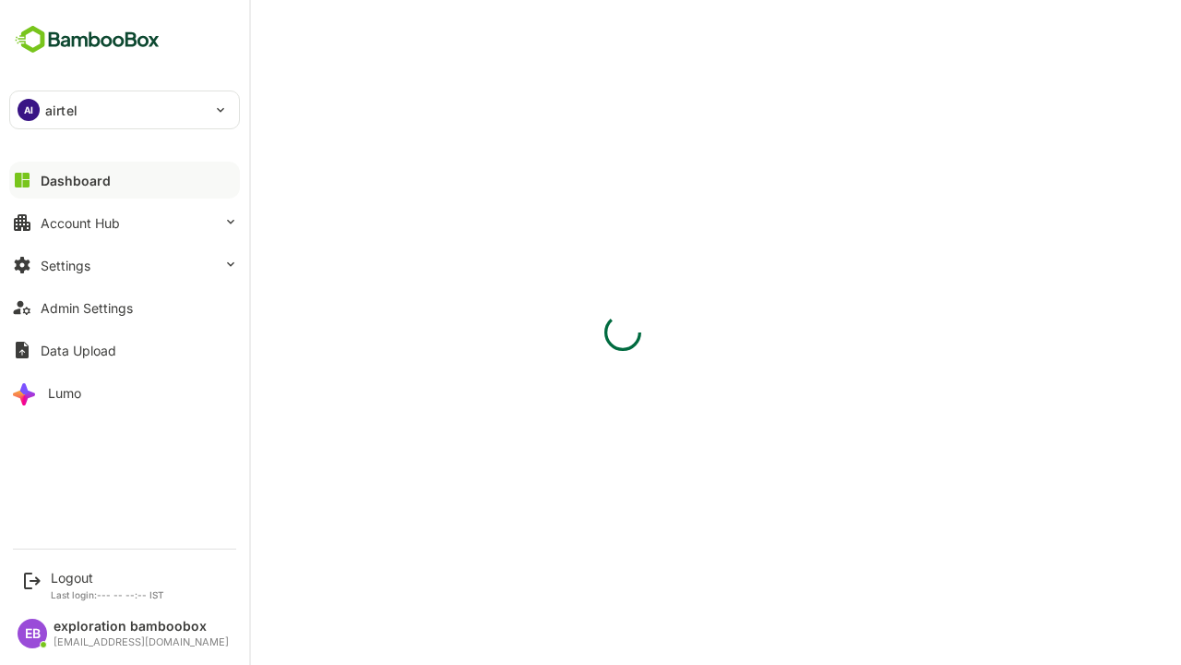  I want to click on div: Settings, so click(66, 265).